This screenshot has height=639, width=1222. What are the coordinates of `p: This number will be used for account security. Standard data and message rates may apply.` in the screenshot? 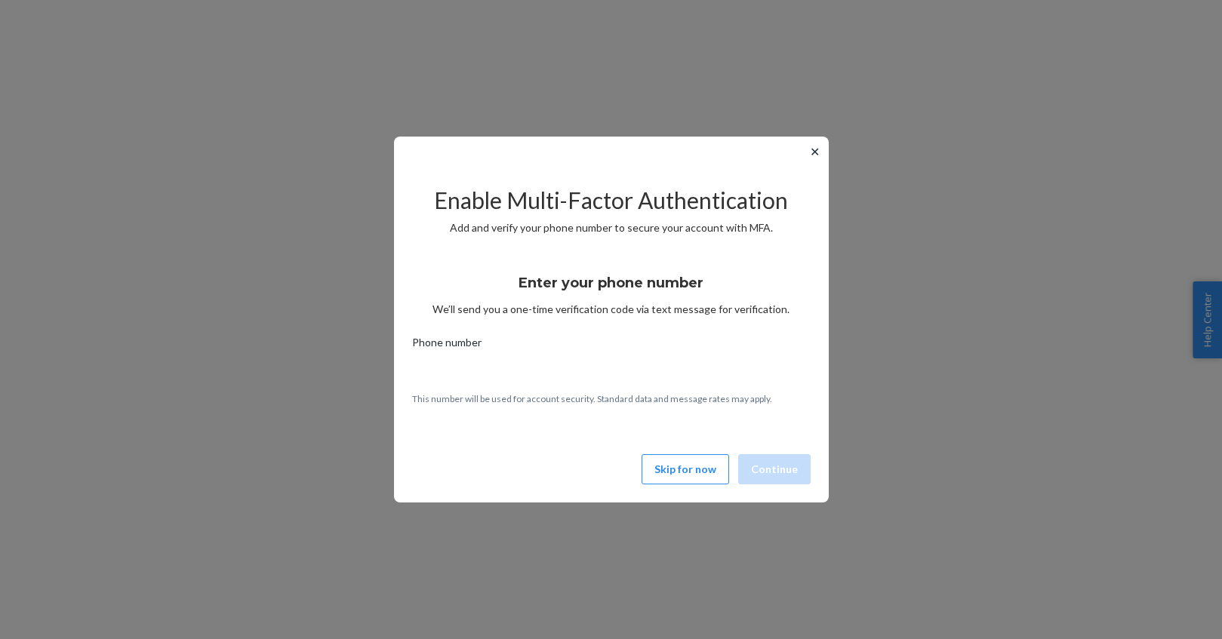 It's located at (611, 399).